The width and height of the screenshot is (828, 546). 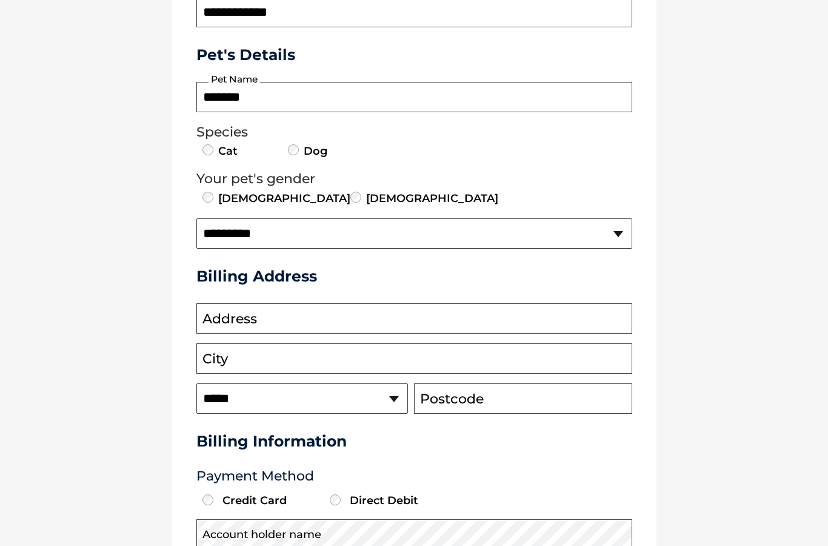 What do you see at coordinates (414, 276) in the screenshot?
I see `h3: Billing Address` at bounding box center [414, 276].